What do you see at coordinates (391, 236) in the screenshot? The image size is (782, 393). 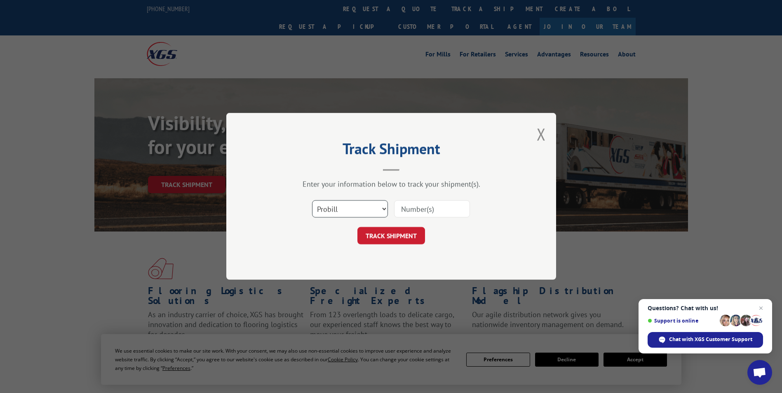 I see `button: TRACK SHIPMENT` at bounding box center [391, 236].